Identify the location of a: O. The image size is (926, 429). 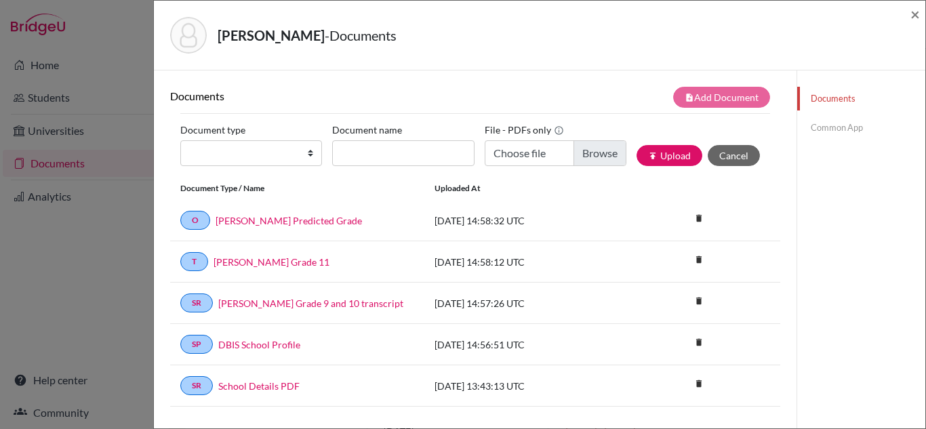
(195, 220).